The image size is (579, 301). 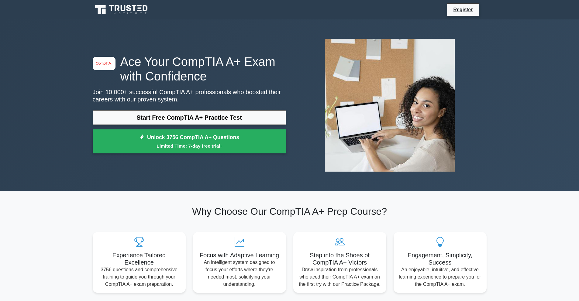 I want to click on p: Draw inspiration from professionals who aced their CompTIA A+ exam on the first try with our Prac..., so click(x=340, y=277).